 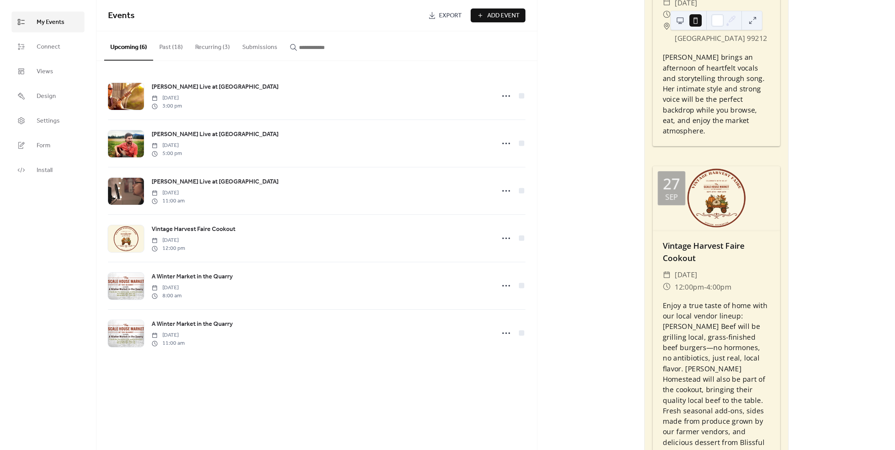 I want to click on a: Form, so click(x=48, y=146).